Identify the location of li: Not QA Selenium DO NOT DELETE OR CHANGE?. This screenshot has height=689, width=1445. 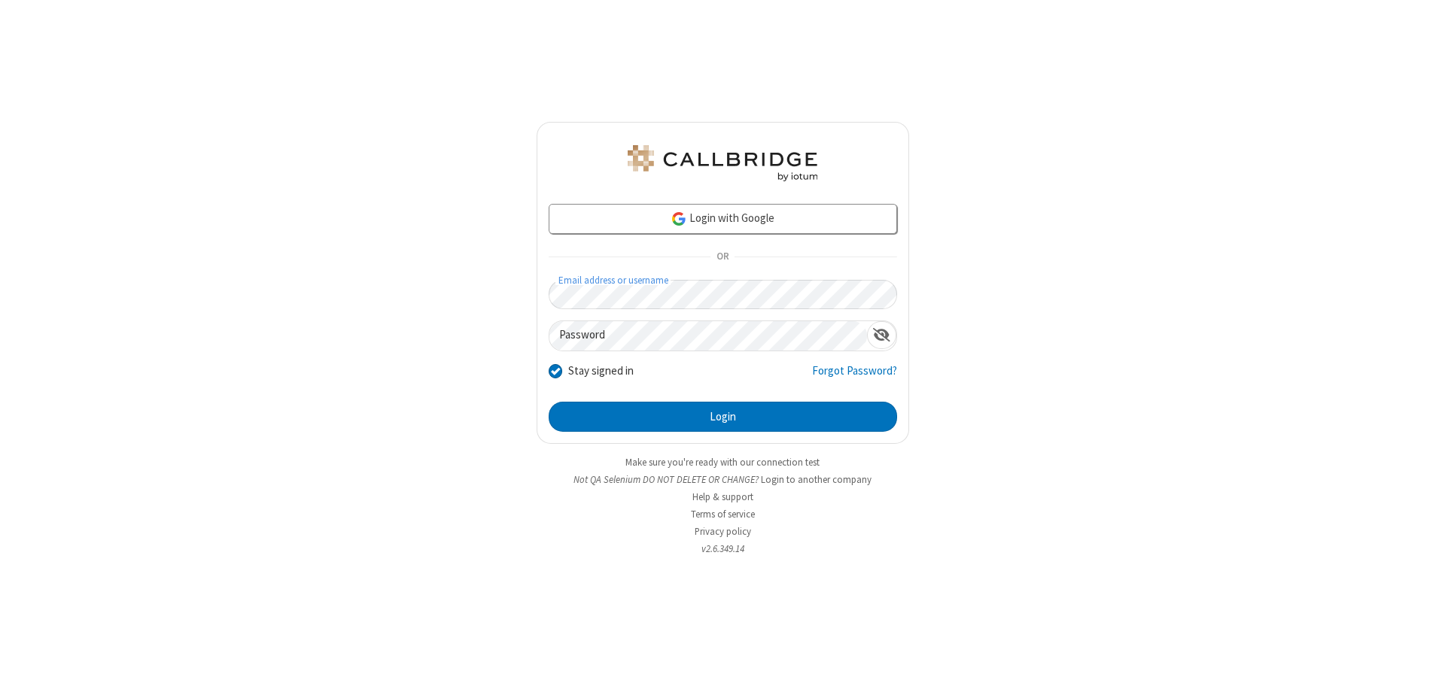
(722, 479).